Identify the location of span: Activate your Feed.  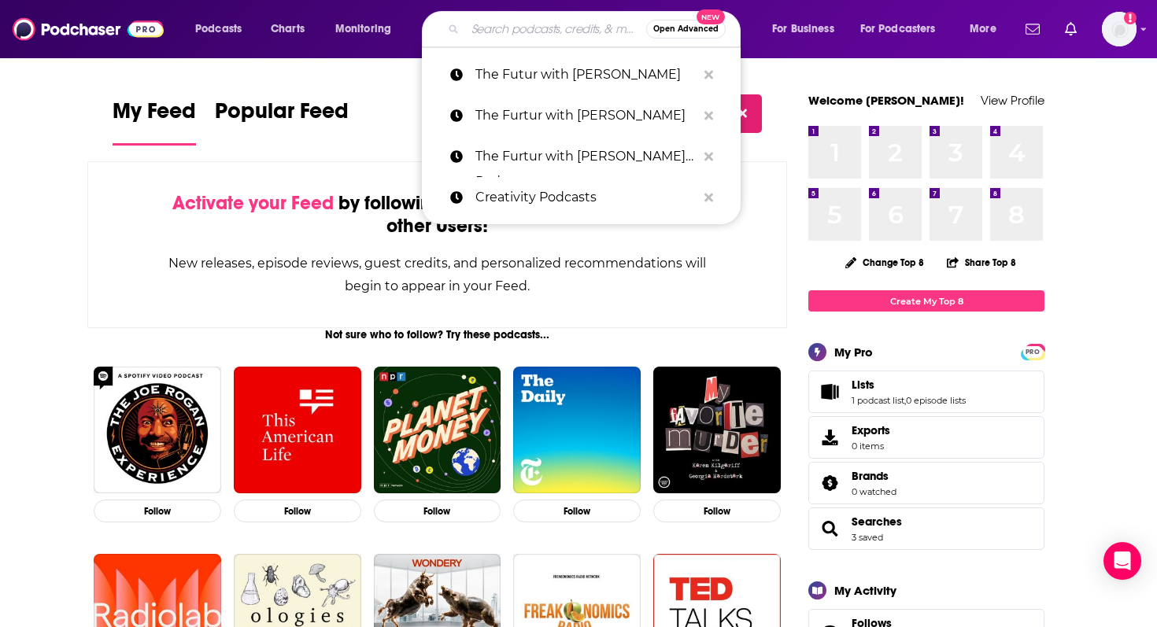
(253, 203).